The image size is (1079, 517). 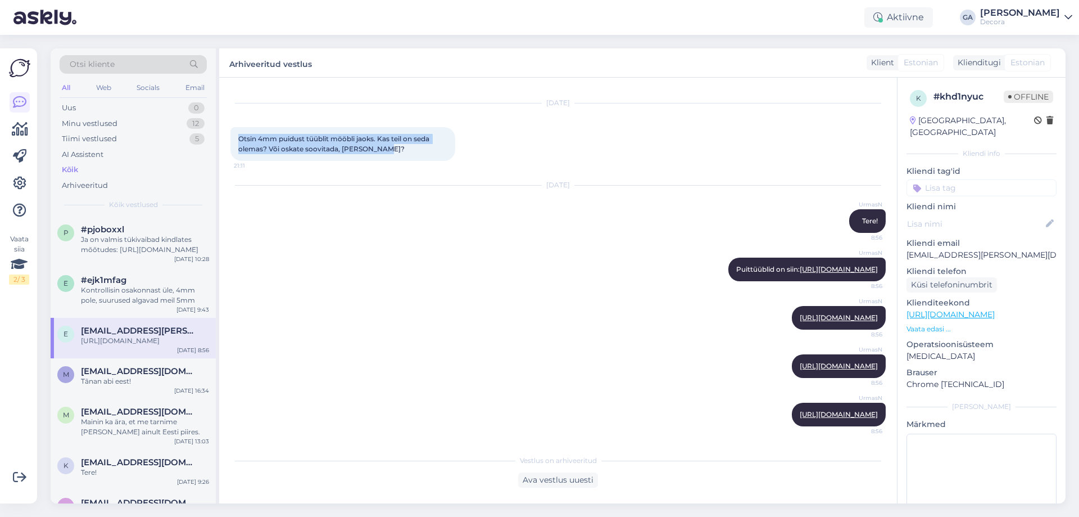 I want to click on label: Arhiveeritud vestlus, so click(x=270, y=62).